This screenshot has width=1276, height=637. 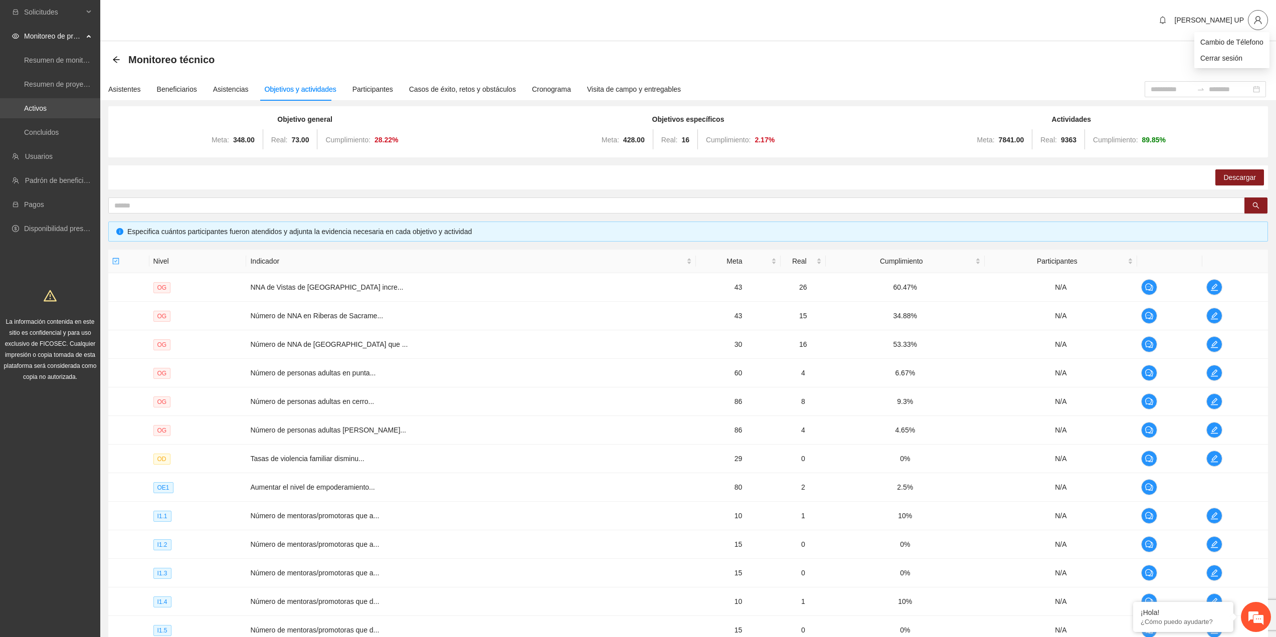 I want to click on th: Nivel, so click(x=198, y=261).